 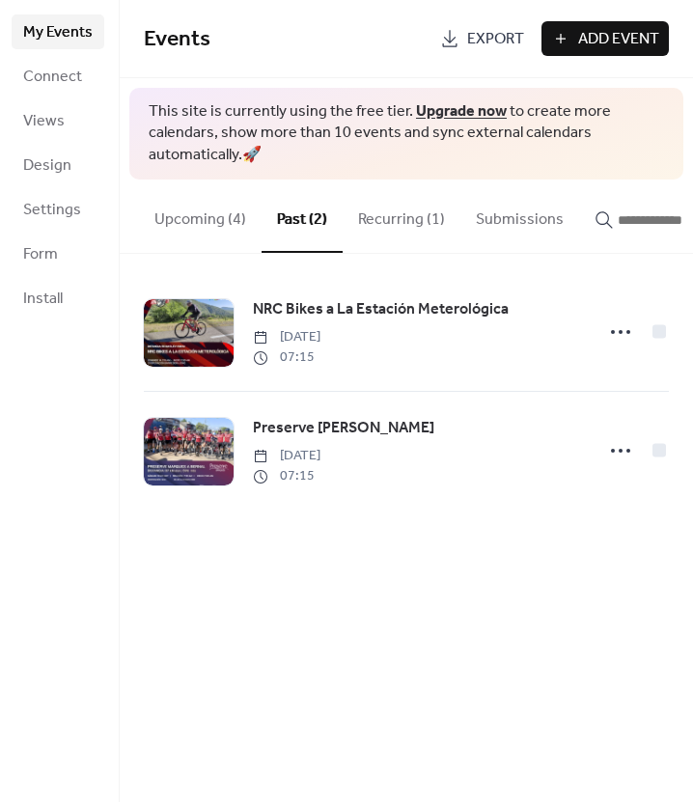 I want to click on a: Upgrade now, so click(x=461, y=111).